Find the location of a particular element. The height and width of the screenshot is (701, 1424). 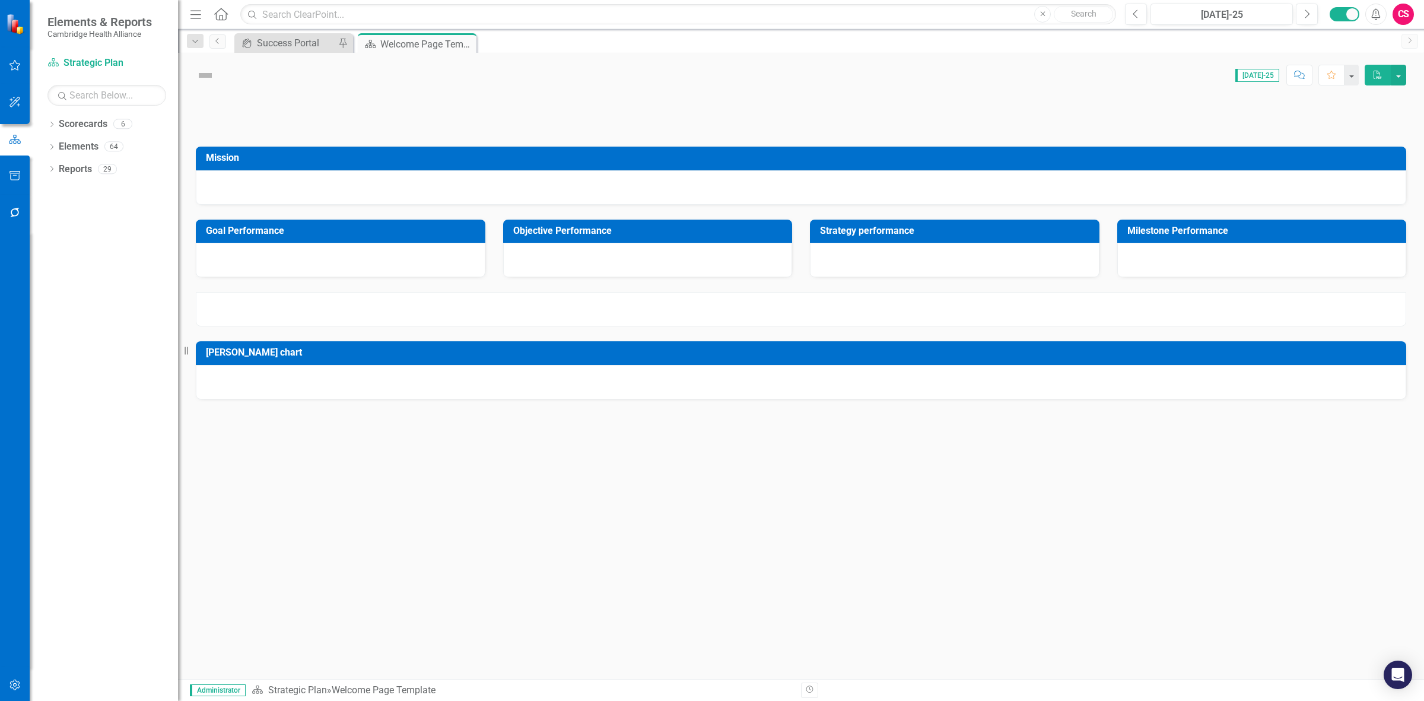

h3: Mission is located at coordinates (803, 158).